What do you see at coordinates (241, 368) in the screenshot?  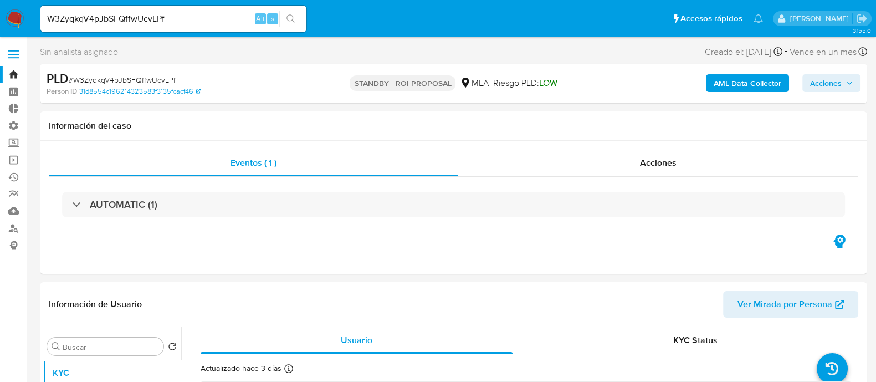 I see `p: Actualizado hace 3 días` at bounding box center [241, 368].